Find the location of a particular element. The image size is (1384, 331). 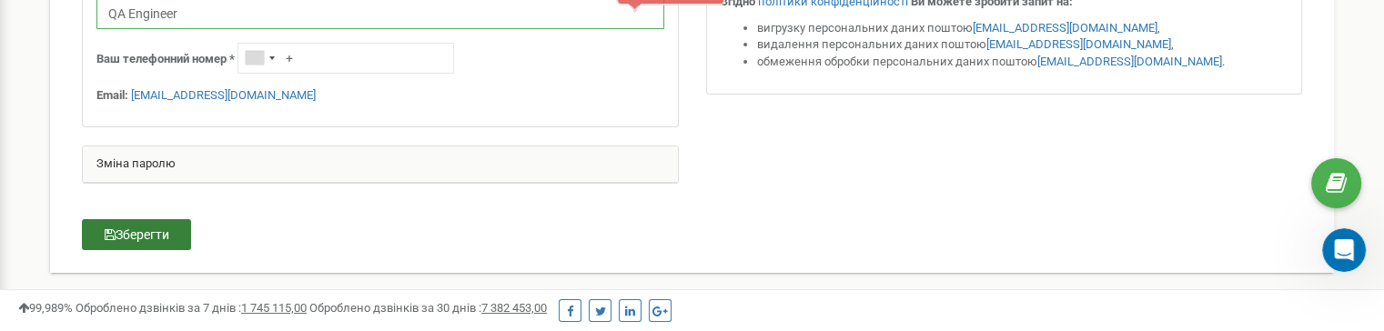

div: Зміна паролю is located at coordinates (380, 165).